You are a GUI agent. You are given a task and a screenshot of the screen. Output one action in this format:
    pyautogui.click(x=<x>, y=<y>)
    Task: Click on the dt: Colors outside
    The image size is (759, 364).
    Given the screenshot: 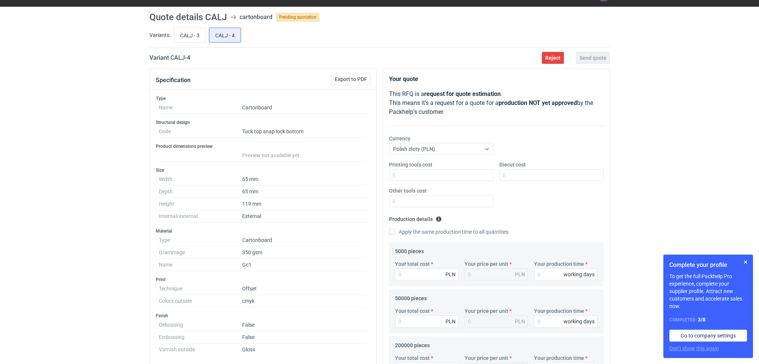 What is the action you would take?
    pyautogui.click(x=200, y=301)
    